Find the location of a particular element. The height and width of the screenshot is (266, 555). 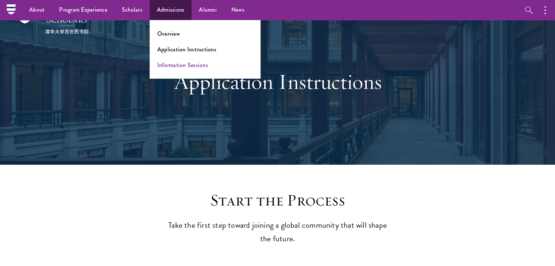

p: Take the first step toward joining a global community that will shape the future. is located at coordinates (278, 232).